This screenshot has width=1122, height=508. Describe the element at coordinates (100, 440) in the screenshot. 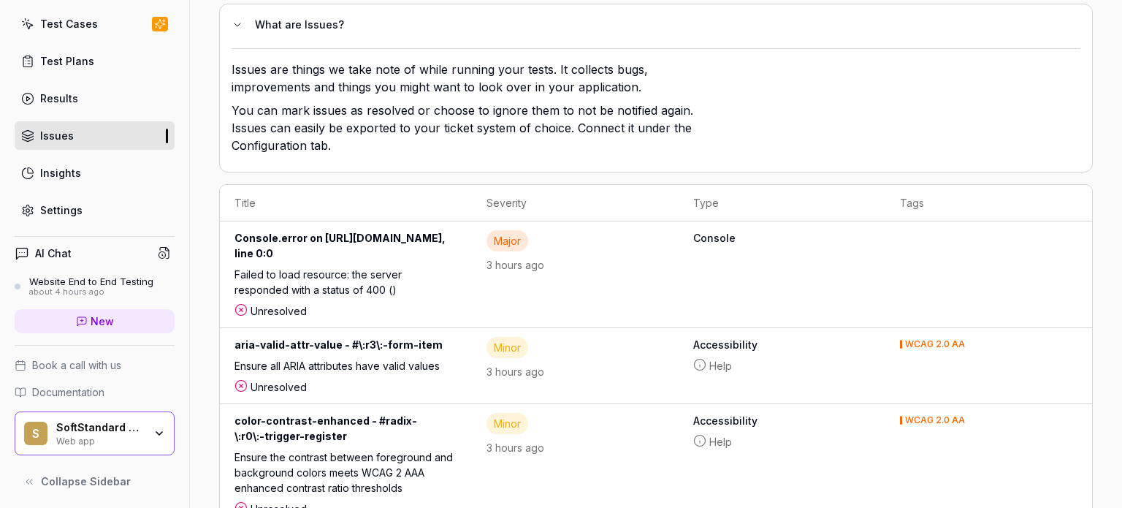

I see `div: Web app` at that location.